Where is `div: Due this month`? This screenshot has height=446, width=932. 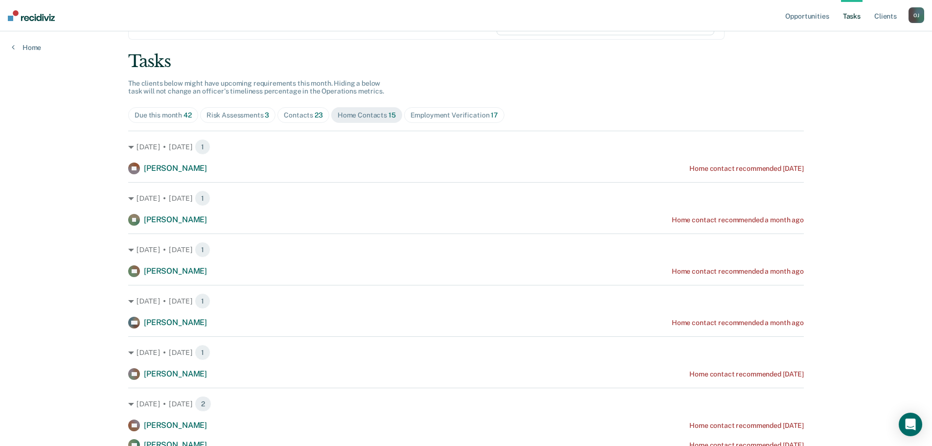 div: Due this month is located at coordinates (163, 115).